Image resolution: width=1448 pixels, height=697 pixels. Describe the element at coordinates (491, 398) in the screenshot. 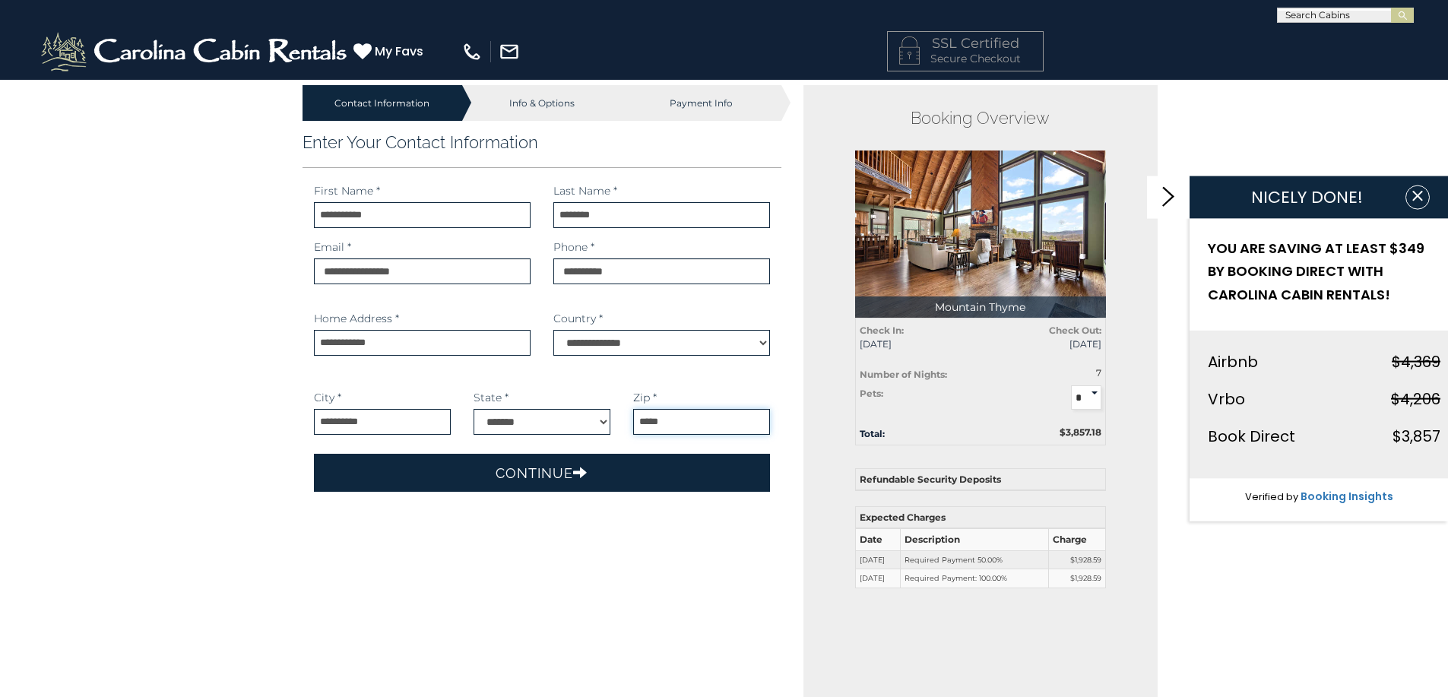

I see `label: State *` at that location.